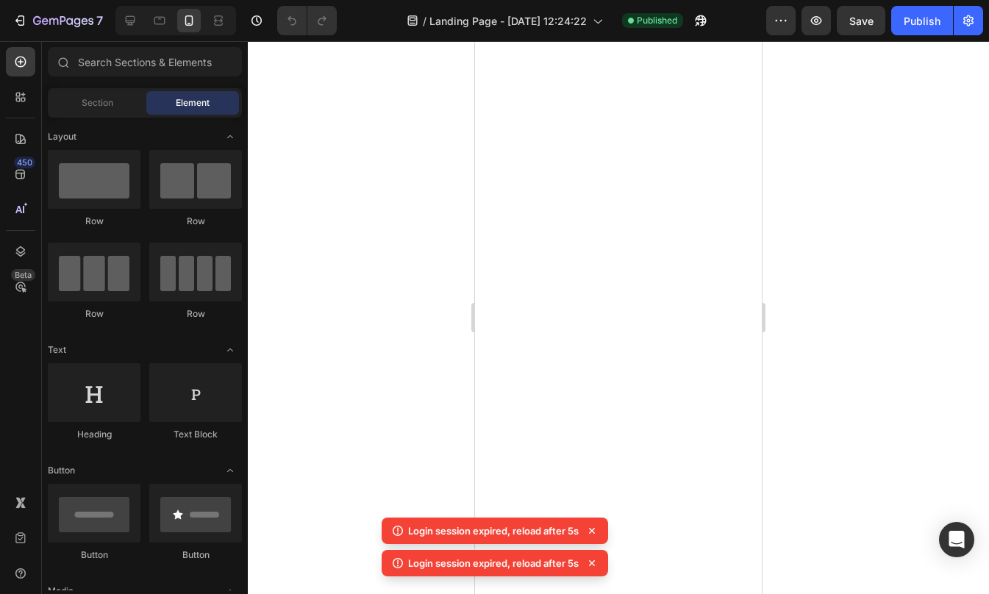 This screenshot has width=989, height=594. What do you see at coordinates (196, 434) in the screenshot?
I see `div: Text Block` at bounding box center [196, 434].